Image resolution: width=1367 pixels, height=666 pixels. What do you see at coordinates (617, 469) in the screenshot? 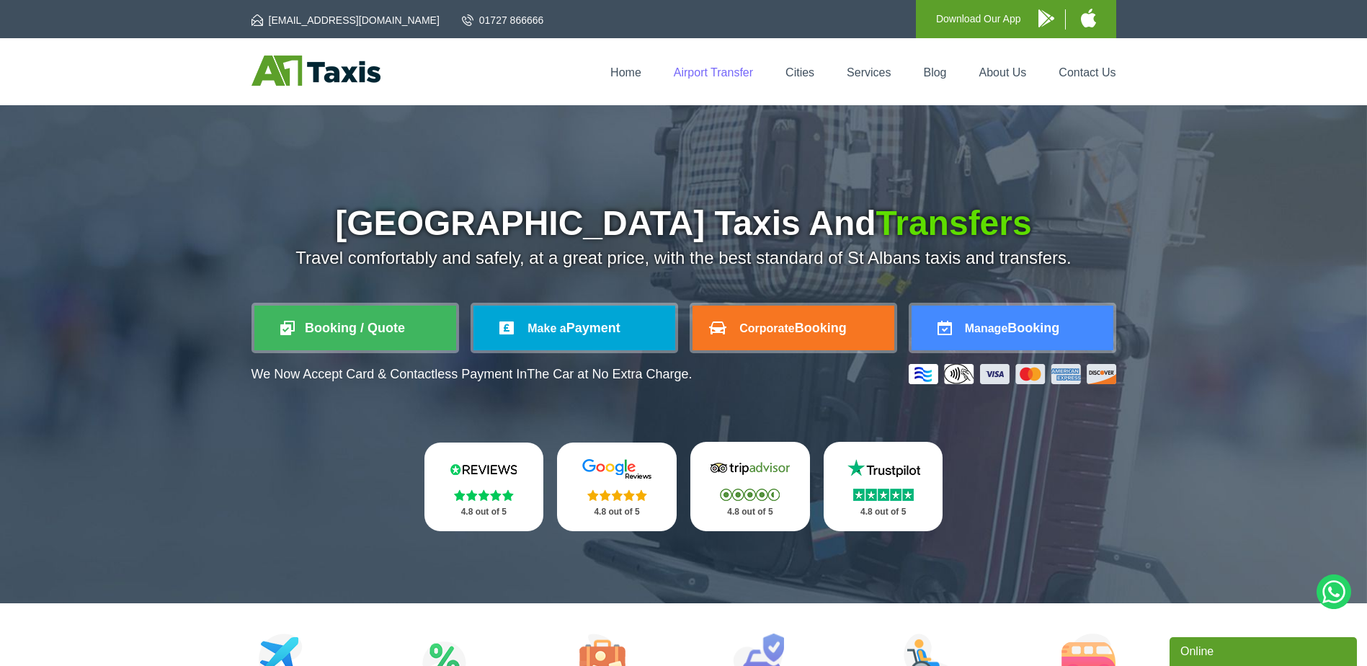
I see `img: Google` at bounding box center [617, 469].